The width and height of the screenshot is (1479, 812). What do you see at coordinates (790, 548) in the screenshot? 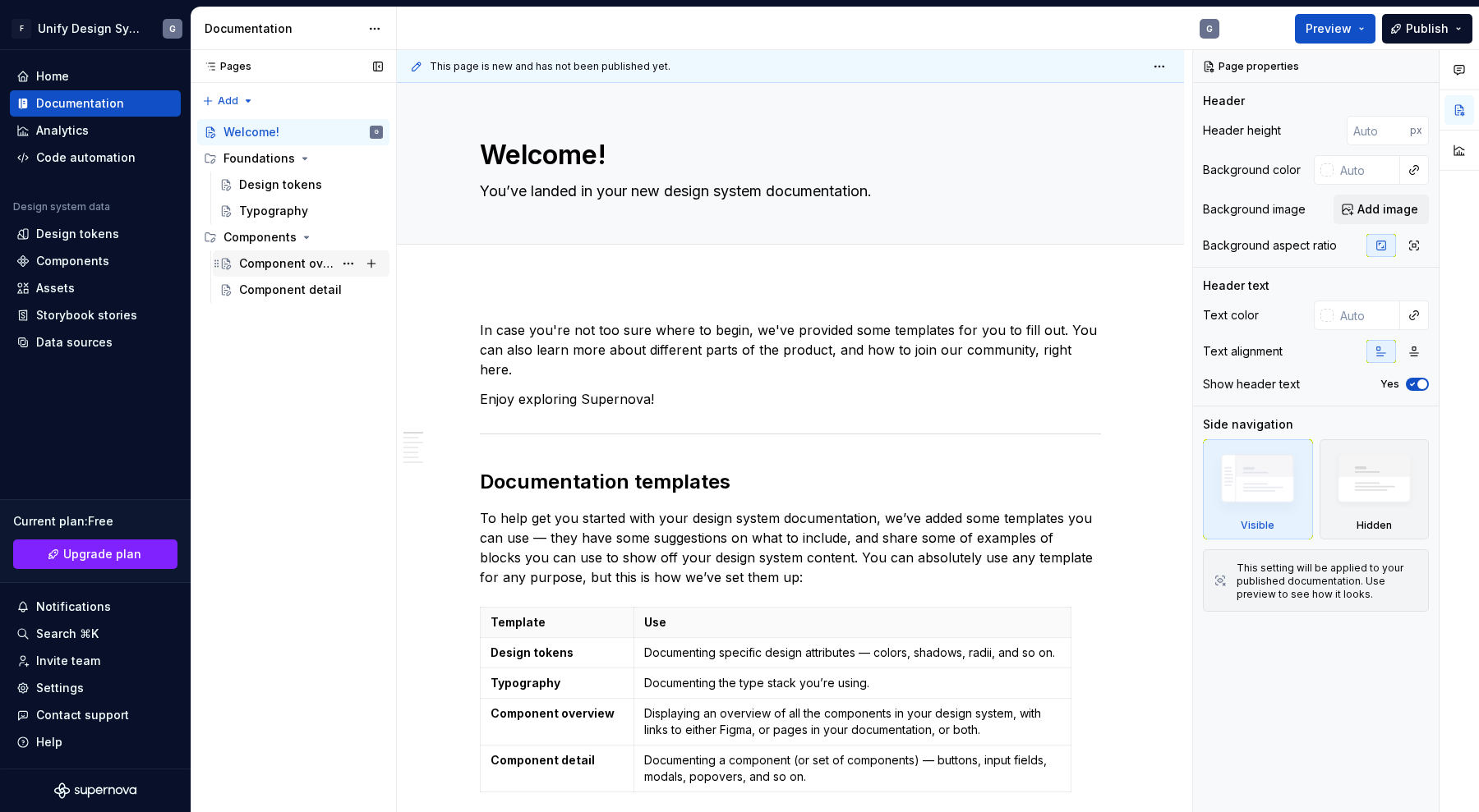
I see `p: To help get you started with your design system documentation, we’ve added some templates you can...` at bounding box center [790, 548].